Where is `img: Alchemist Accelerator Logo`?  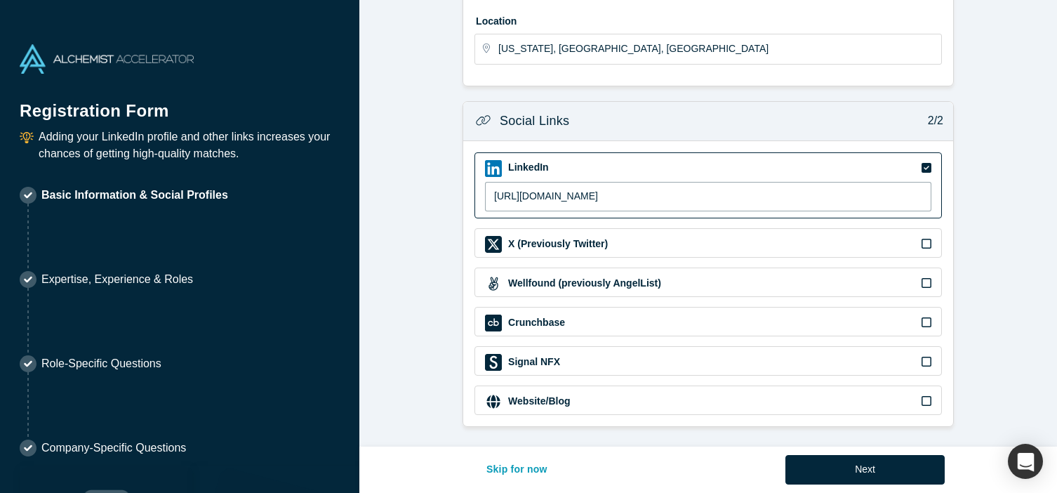 img: Alchemist Accelerator Logo is located at coordinates (107, 59).